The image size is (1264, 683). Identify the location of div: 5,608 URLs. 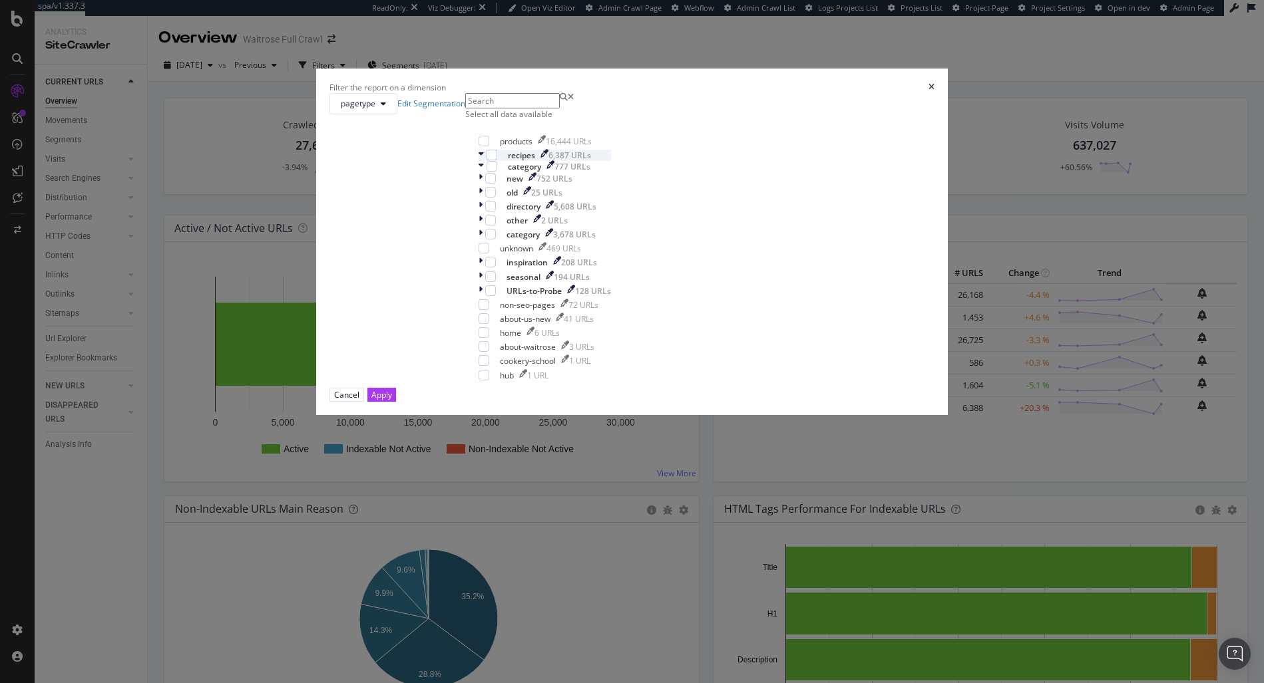
(575, 206).